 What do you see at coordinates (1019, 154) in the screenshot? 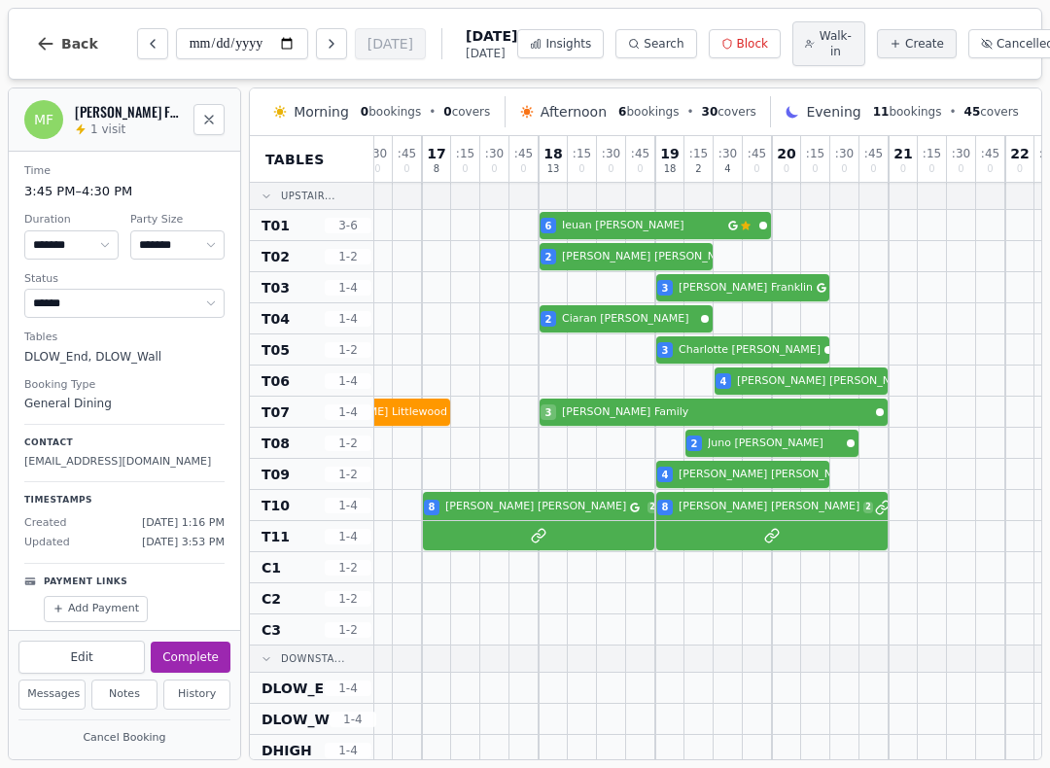
I see `span: 22` at bounding box center [1019, 154].